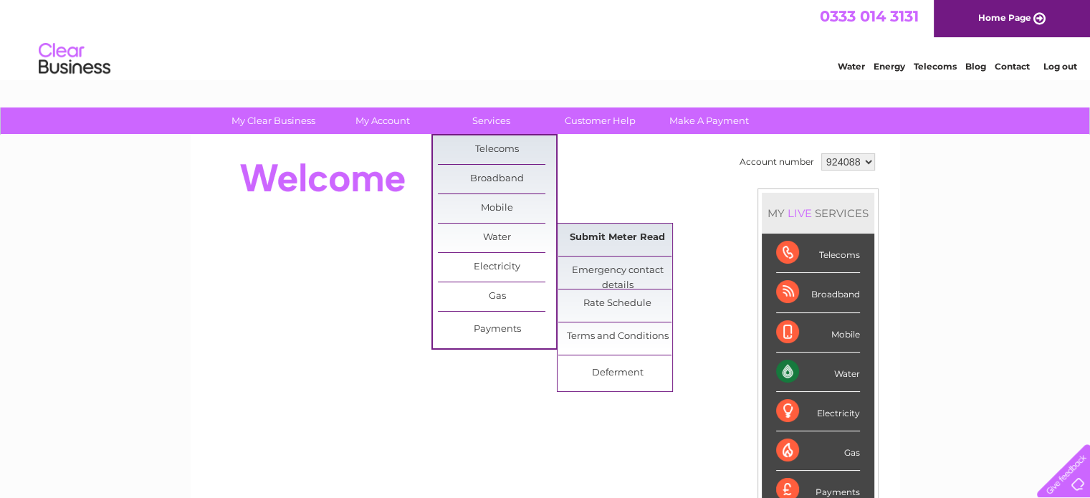 Image resolution: width=1090 pixels, height=498 pixels. What do you see at coordinates (497, 330) in the screenshot?
I see `a: Payments` at bounding box center [497, 330].